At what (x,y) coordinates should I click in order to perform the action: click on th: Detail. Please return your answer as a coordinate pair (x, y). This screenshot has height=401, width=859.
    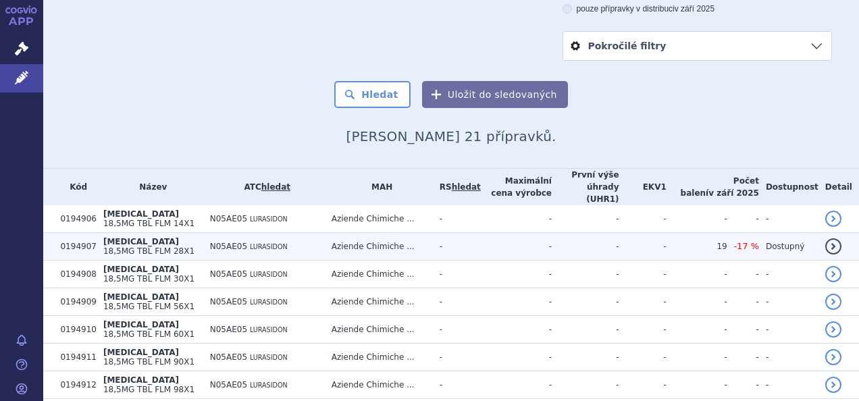
    Looking at the image, I should click on (839, 187).